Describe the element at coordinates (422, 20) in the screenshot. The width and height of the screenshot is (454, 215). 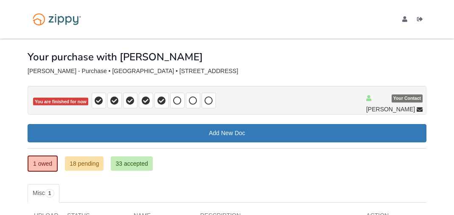
I see `a: Log out` at that location.